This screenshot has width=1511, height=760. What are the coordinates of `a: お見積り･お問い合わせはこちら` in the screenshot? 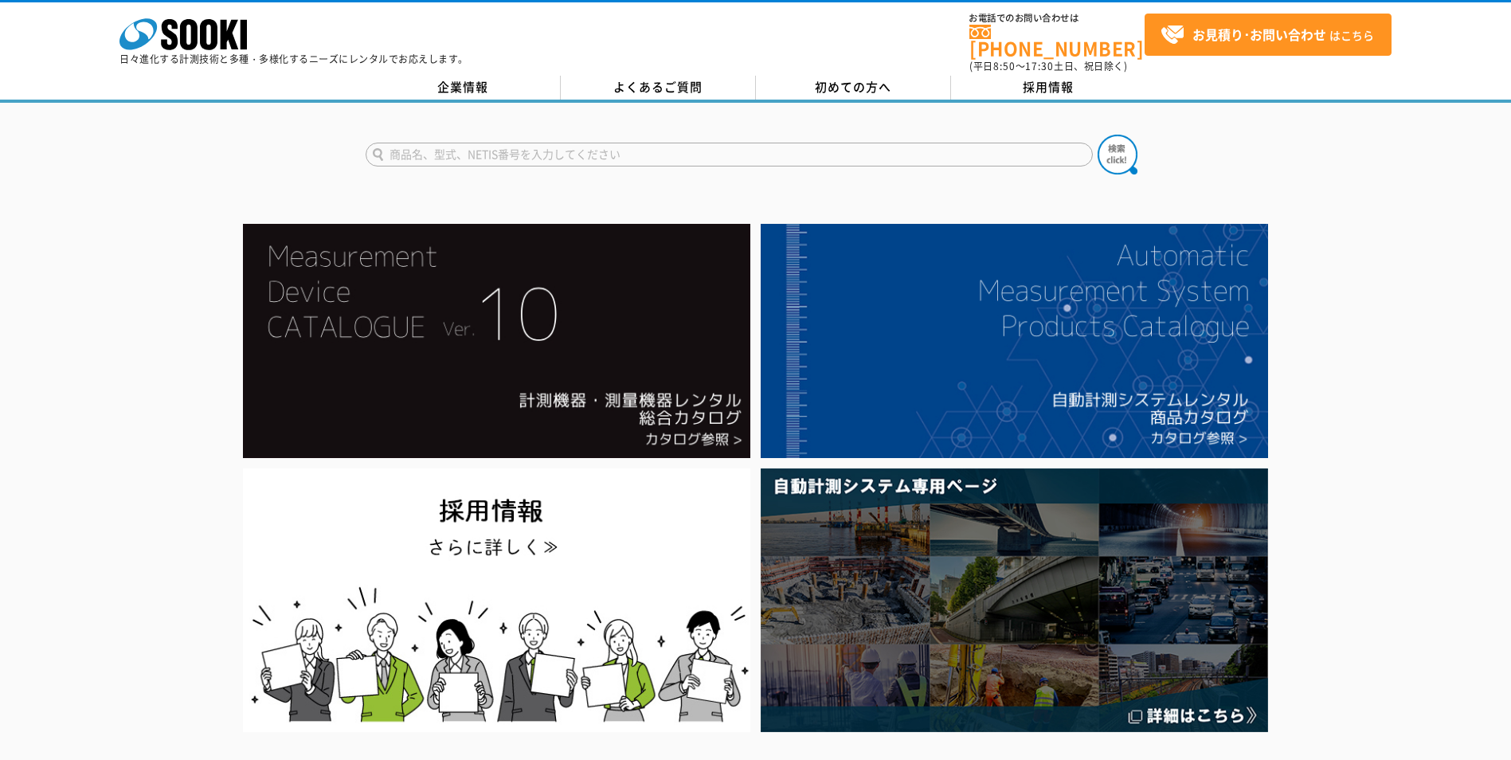 It's located at (1268, 34).